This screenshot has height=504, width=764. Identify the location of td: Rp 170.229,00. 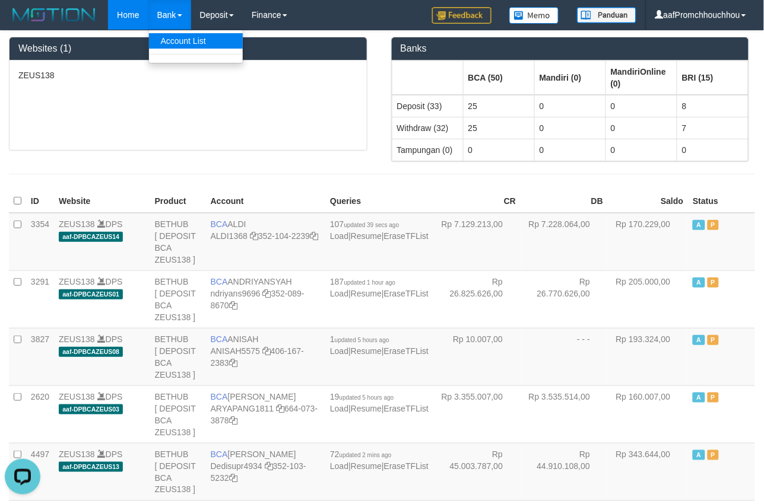
(647, 242).